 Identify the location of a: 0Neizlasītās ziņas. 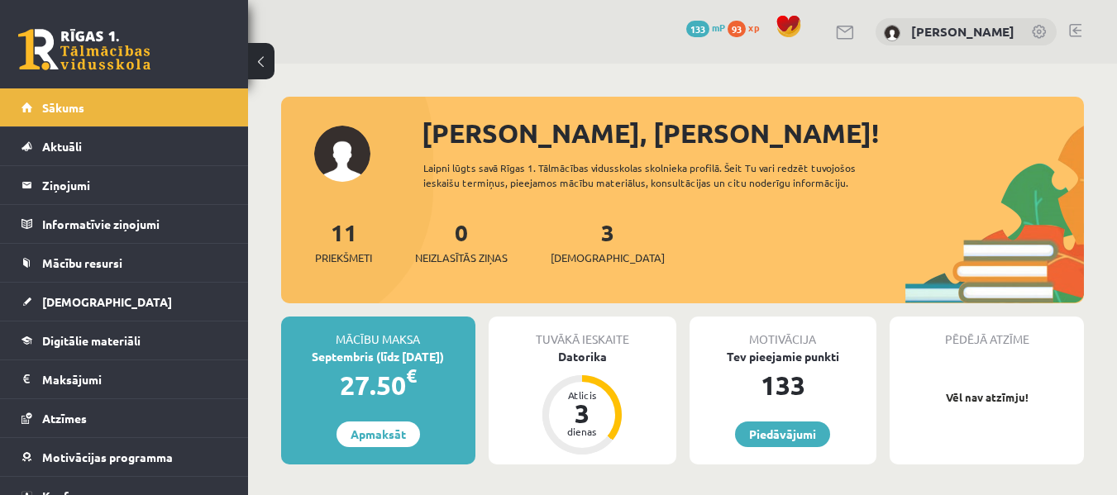
(461, 241).